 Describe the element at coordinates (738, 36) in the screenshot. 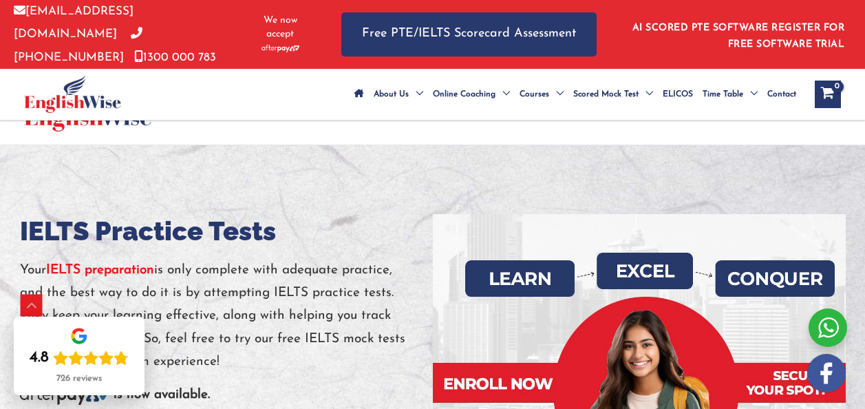

I see `a: AI SCORED PTE SOFTWARE REGISTER FOR FREE SOFTWARE TRIAL` at that location.